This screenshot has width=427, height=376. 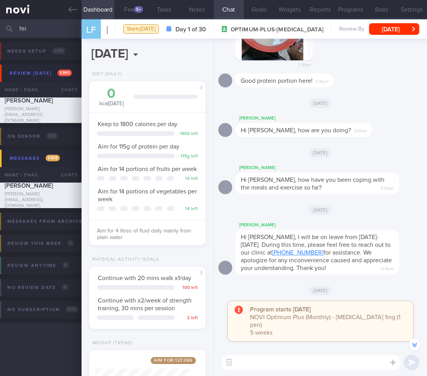 What do you see at coordinates (144, 234) in the screenshot?
I see `span: Aim for 4 litres of fluid daily mainly from plain water` at bounding box center [144, 234].